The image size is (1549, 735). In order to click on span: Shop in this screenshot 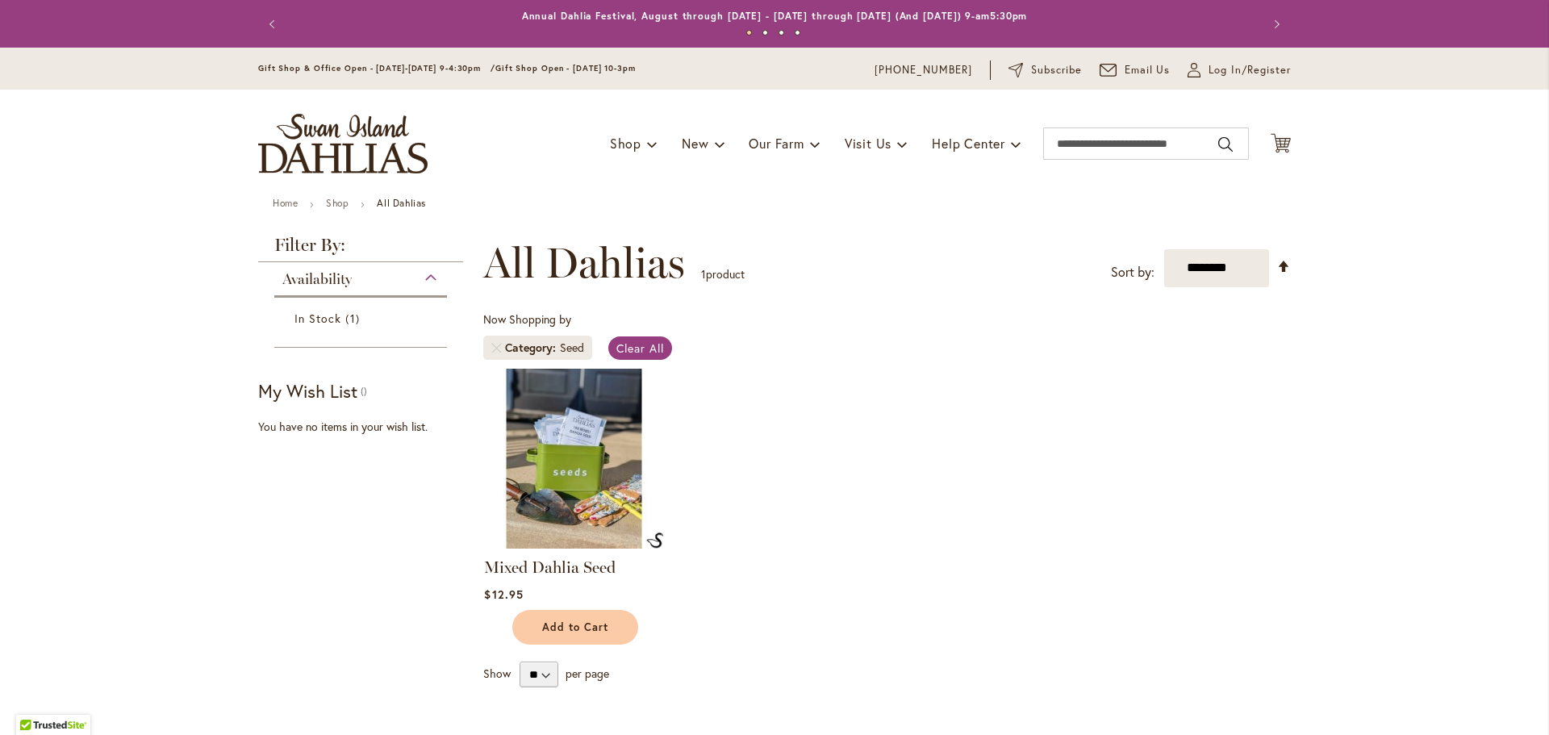, I will do `click(625, 143)`.